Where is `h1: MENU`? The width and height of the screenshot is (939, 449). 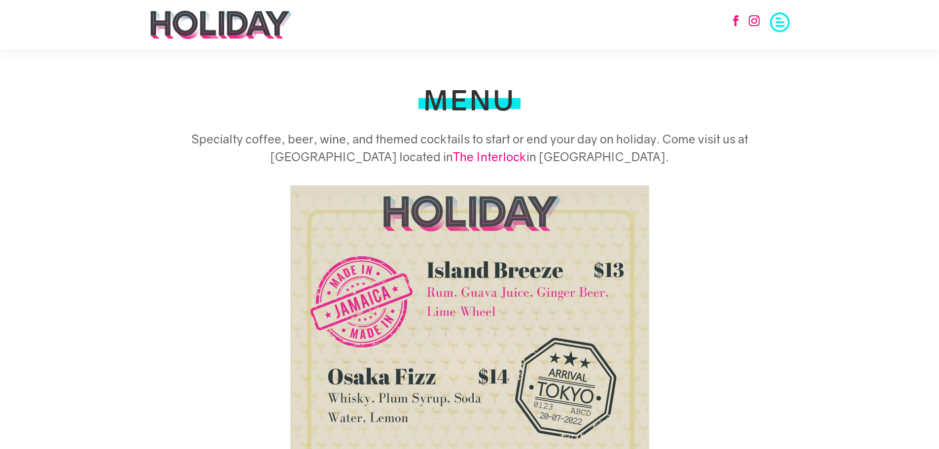 h1: MENU is located at coordinates (470, 103).